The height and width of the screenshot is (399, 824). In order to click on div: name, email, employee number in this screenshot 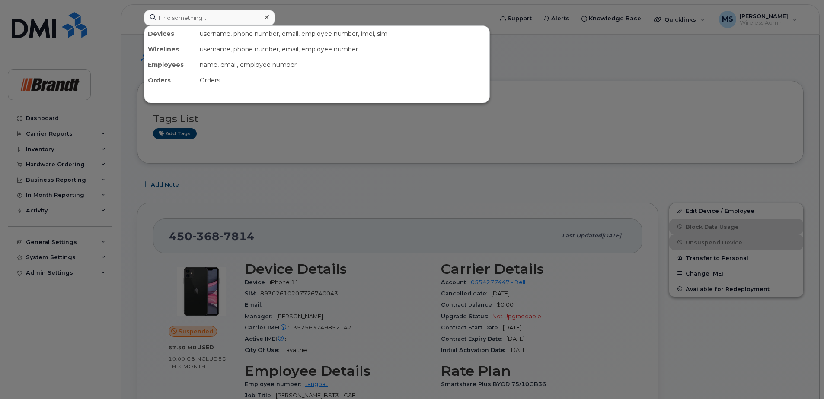, I will do `click(343, 65)`.